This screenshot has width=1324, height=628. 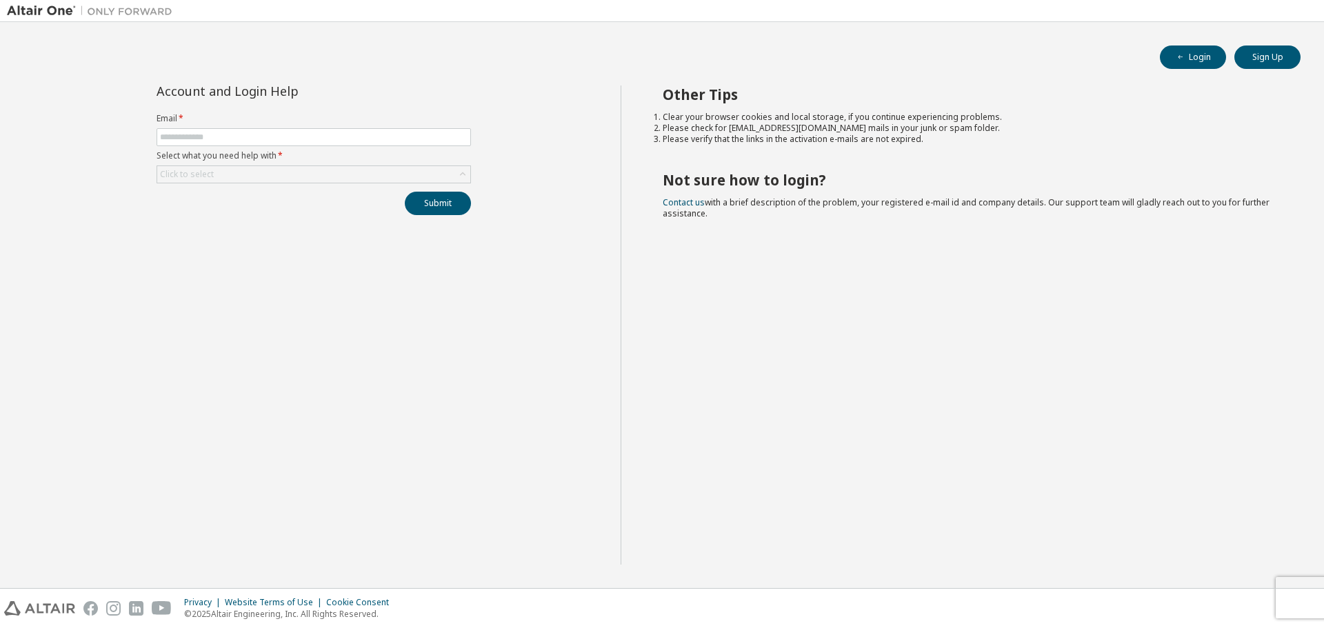 What do you see at coordinates (970, 94) in the screenshot?
I see `h2: Other Tips` at bounding box center [970, 94].